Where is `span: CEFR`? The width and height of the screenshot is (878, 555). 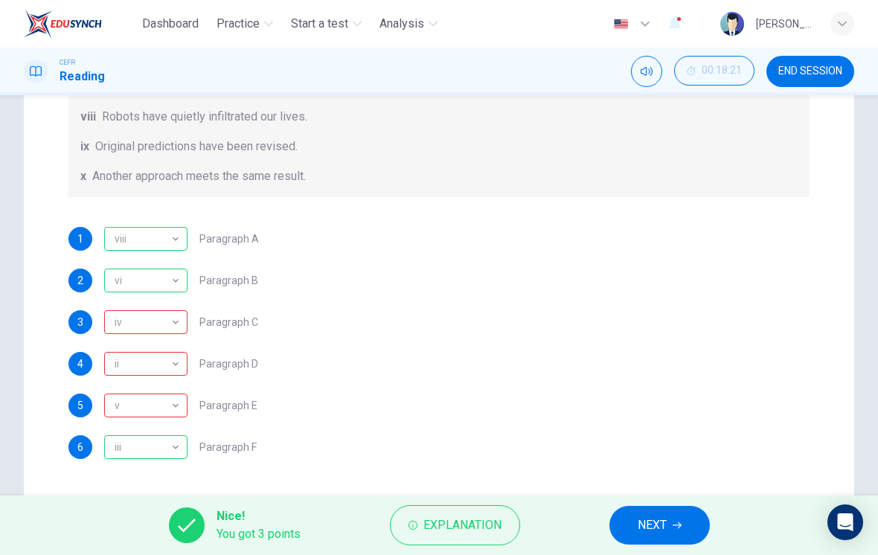
span: CEFR is located at coordinates (67, 63).